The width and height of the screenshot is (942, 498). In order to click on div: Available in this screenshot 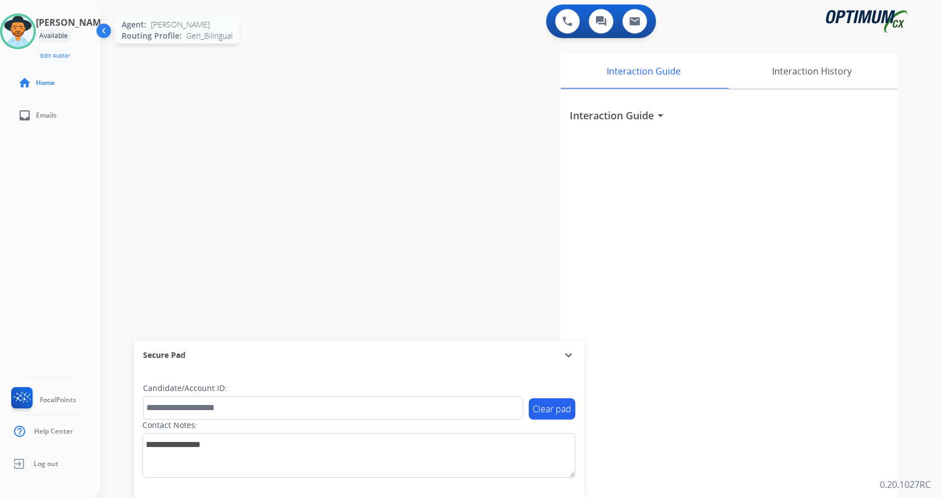, I will do `click(53, 36)`.